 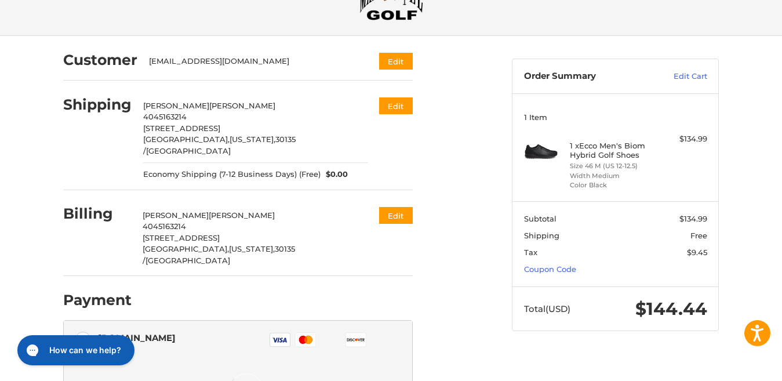 What do you see at coordinates (678, 77) in the screenshot?
I see `a: Edit Cart` at bounding box center [678, 77].